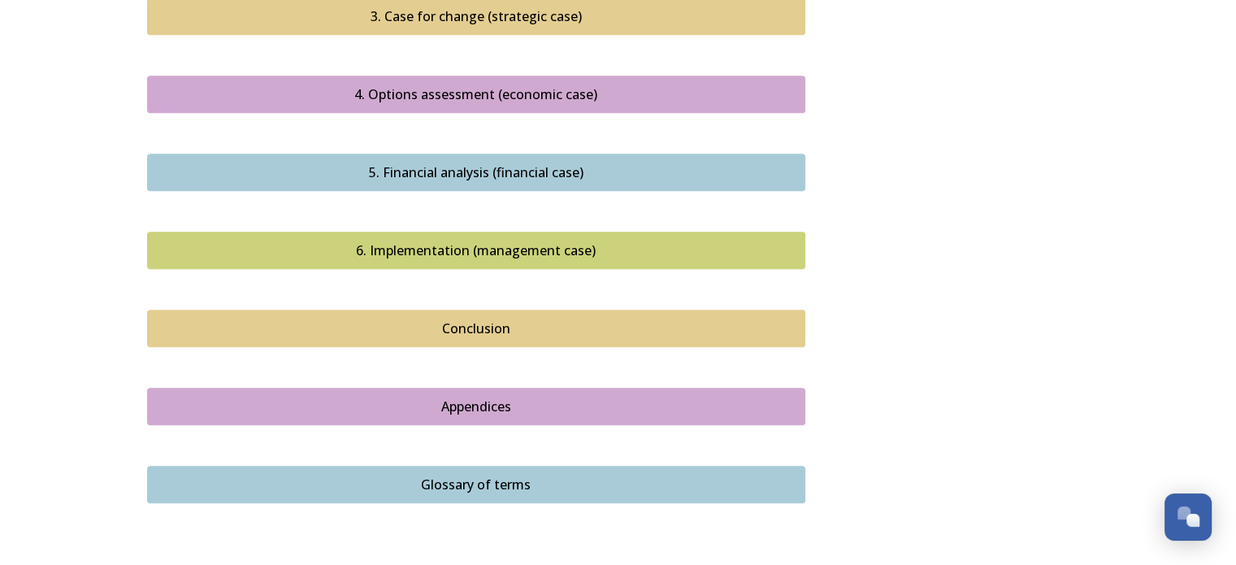  I want to click on button: Open Chat, so click(1188, 517).